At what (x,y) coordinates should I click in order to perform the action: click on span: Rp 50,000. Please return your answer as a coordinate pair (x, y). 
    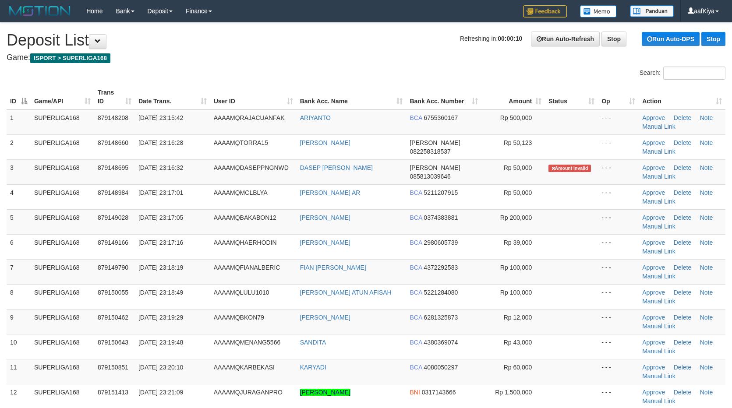
    Looking at the image, I should click on (518, 168).